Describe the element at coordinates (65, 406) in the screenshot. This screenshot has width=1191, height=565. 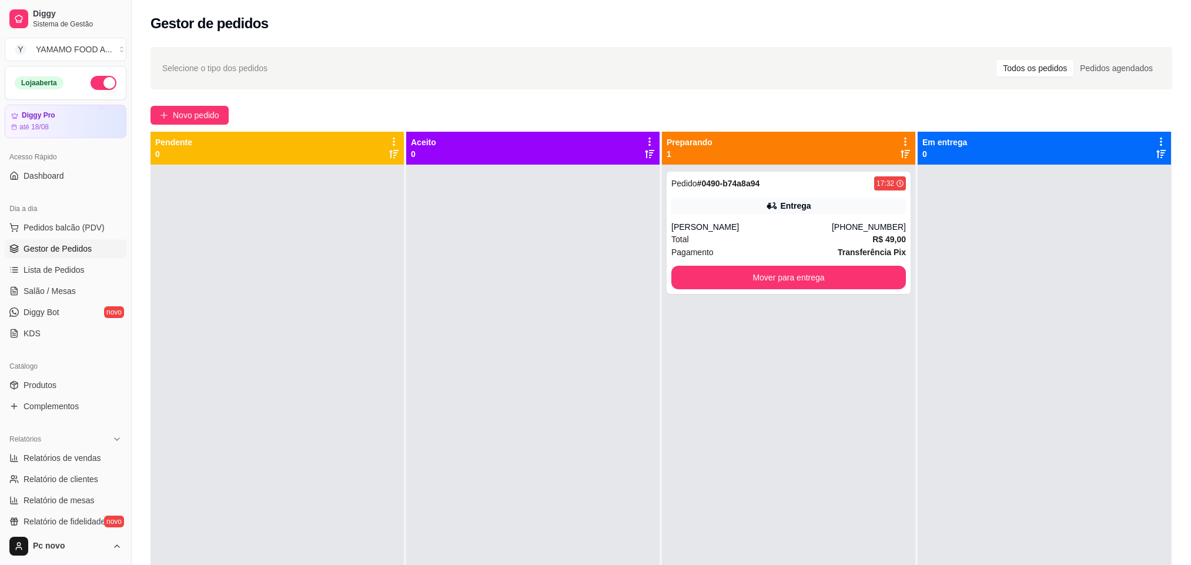
I see `a: Complementos` at that location.